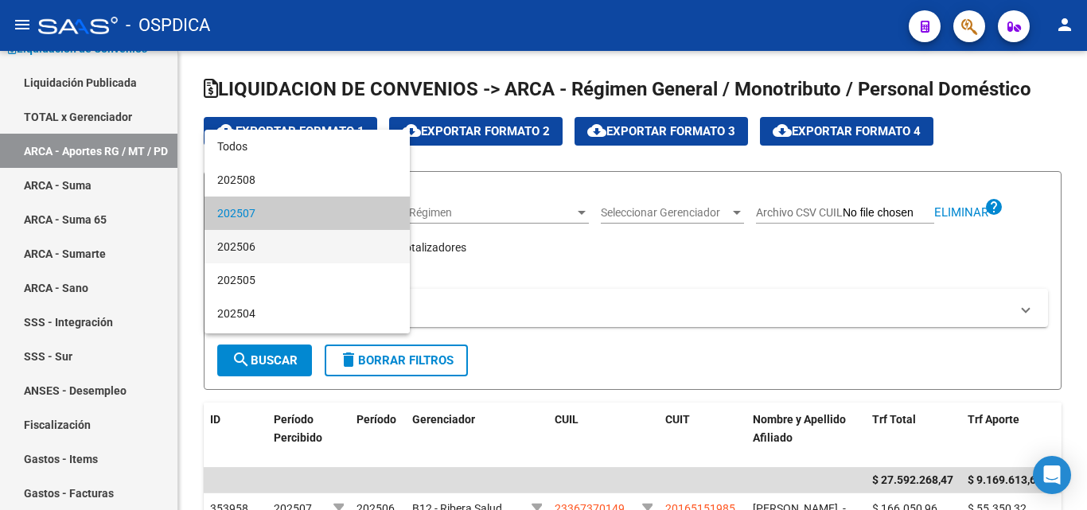 The image size is (1087, 510). I want to click on span: Todos, so click(307, 146).